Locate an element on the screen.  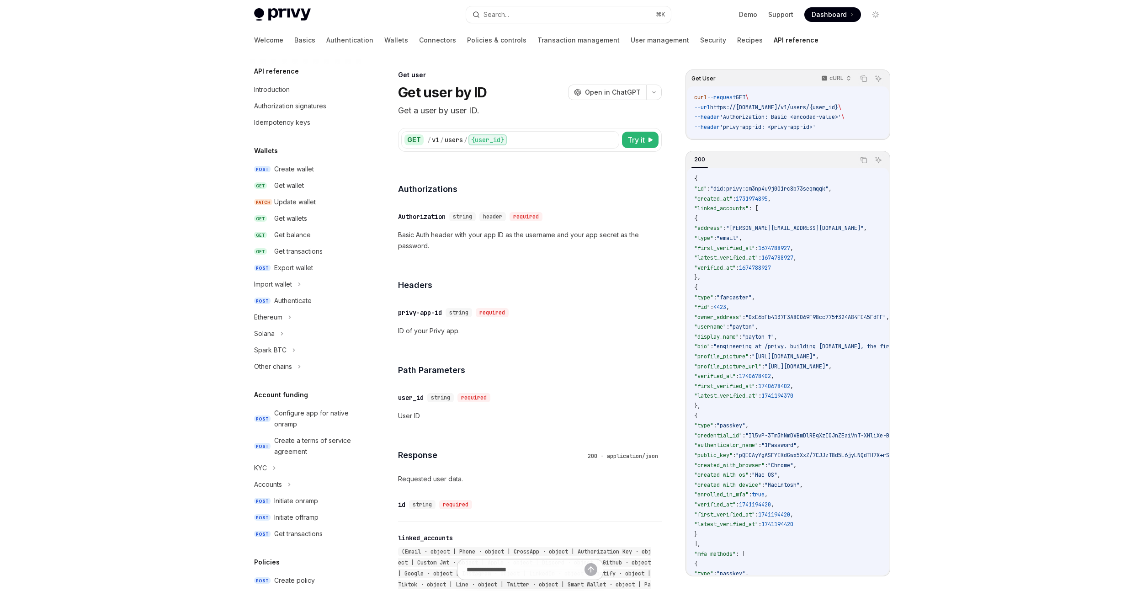
a: API reference is located at coordinates (796, 40).